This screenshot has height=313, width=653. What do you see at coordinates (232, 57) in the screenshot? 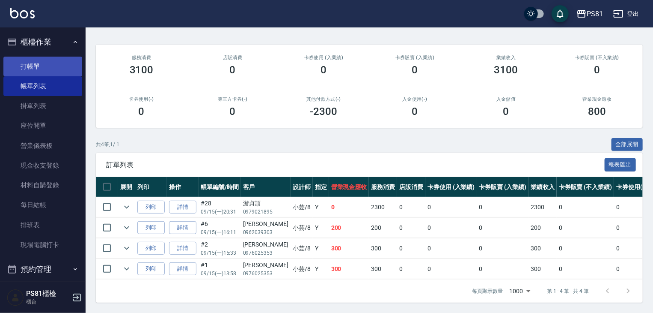
I see `h2: 店販消費` at bounding box center [232, 57].